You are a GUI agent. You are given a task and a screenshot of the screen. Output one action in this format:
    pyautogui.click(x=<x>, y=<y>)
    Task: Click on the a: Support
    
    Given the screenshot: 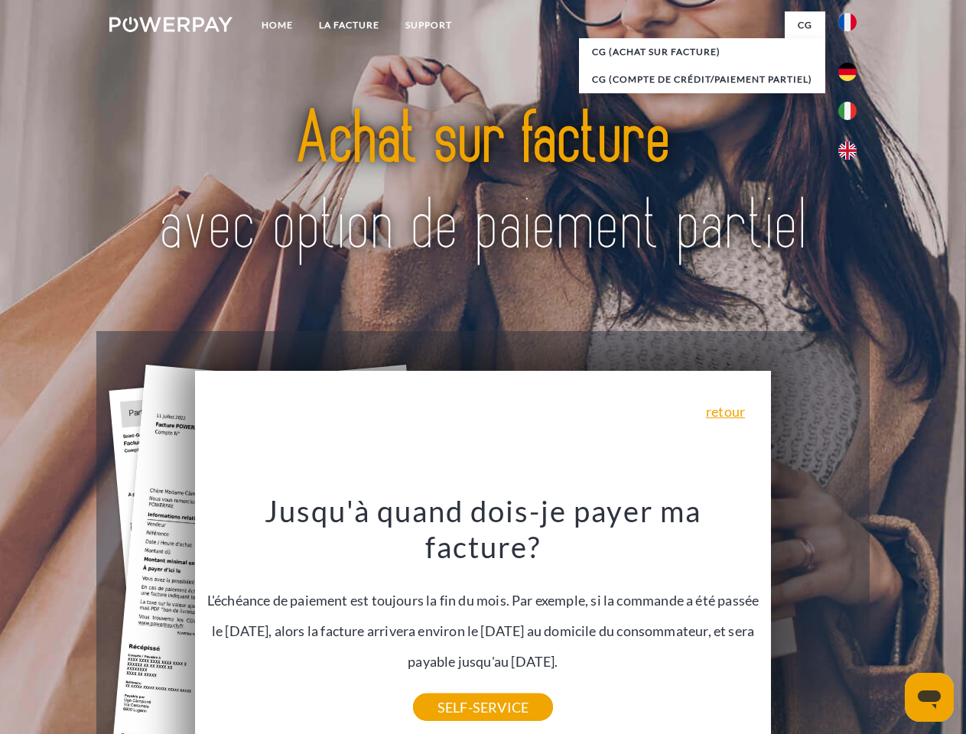 What is the action you would take?
    pyautogui.click(x=428, y=25)
    